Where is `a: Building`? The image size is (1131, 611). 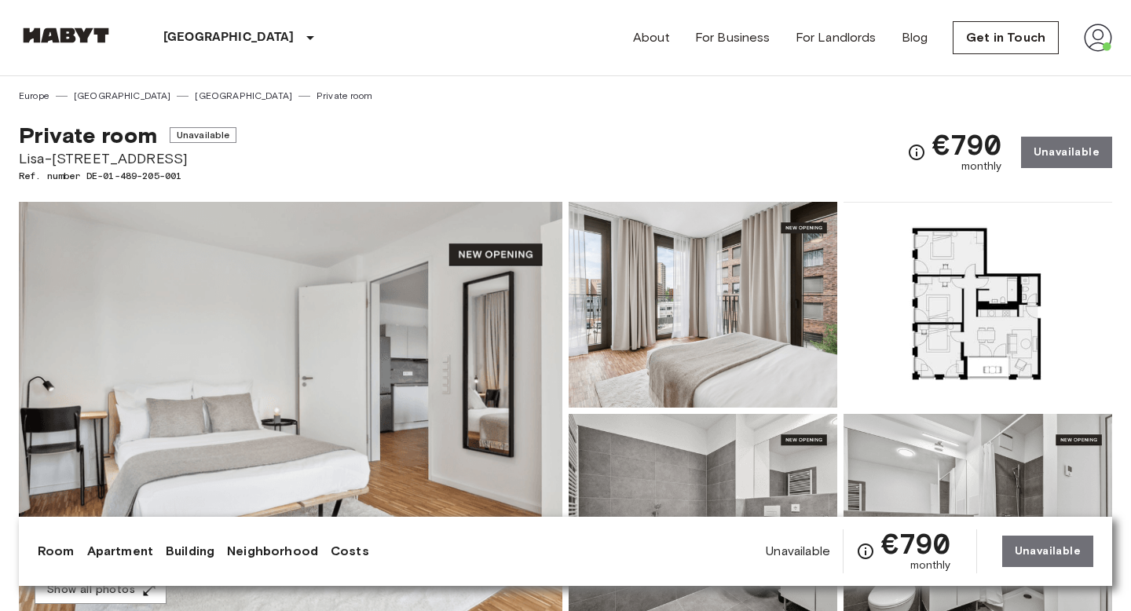
a: Building is located at coordinates (190, 552).